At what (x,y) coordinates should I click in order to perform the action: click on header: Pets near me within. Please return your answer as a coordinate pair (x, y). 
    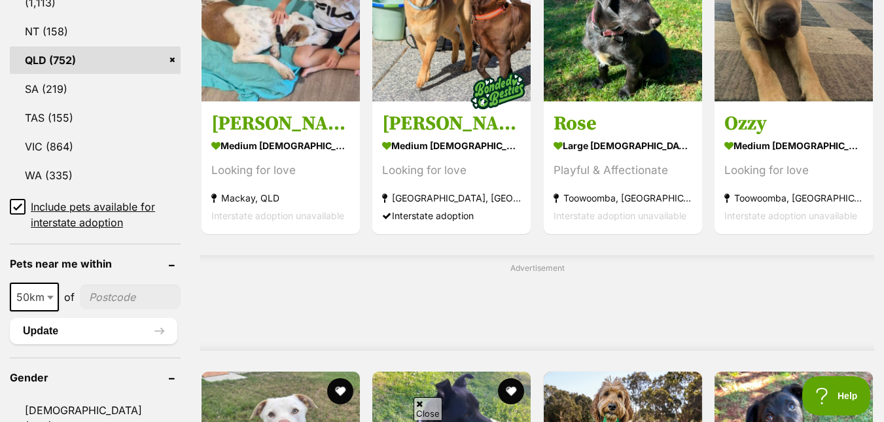
    Looking at the image, I should click on (95, 264).